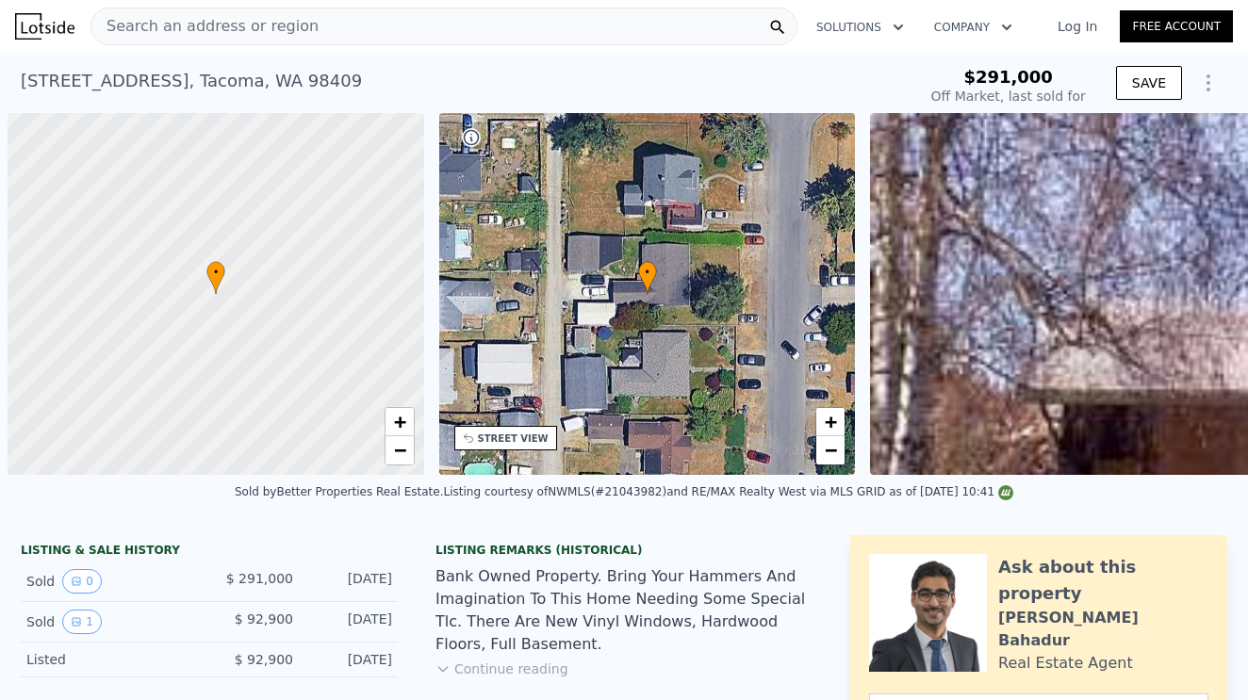 The width and height of the screenshot is (1248, 700). I want to click on a: Log In, so click(1077, 26).